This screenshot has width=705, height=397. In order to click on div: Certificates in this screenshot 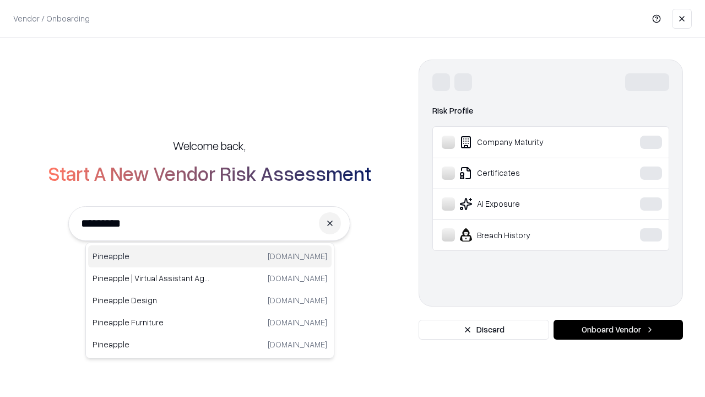, I will do `click(524, 173)`.